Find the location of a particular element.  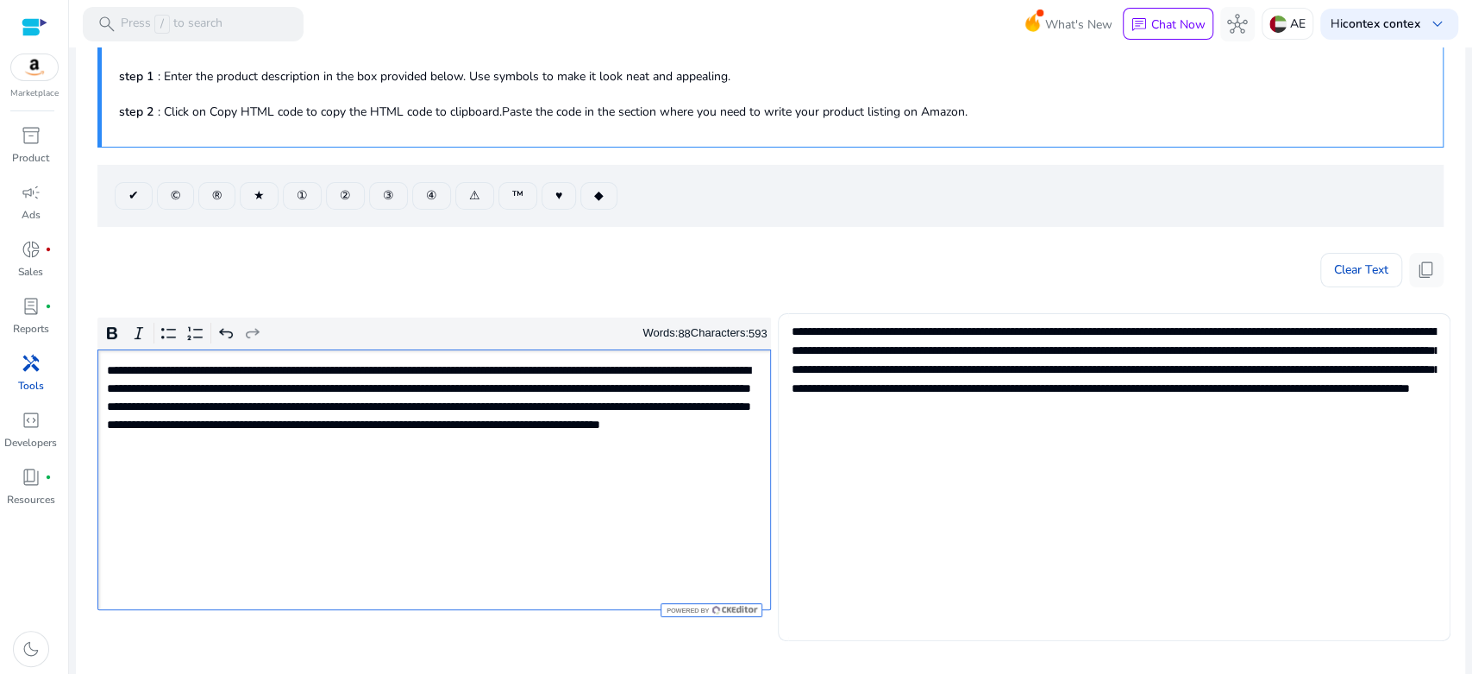

span: What's New is located at coordinates (1079, 24).